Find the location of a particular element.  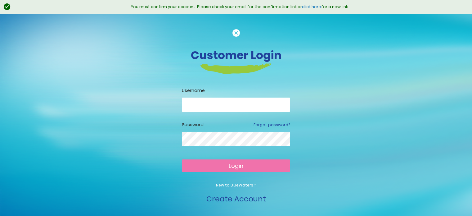

p: New to BlueWaters ? is located at coordinates (236, 185).